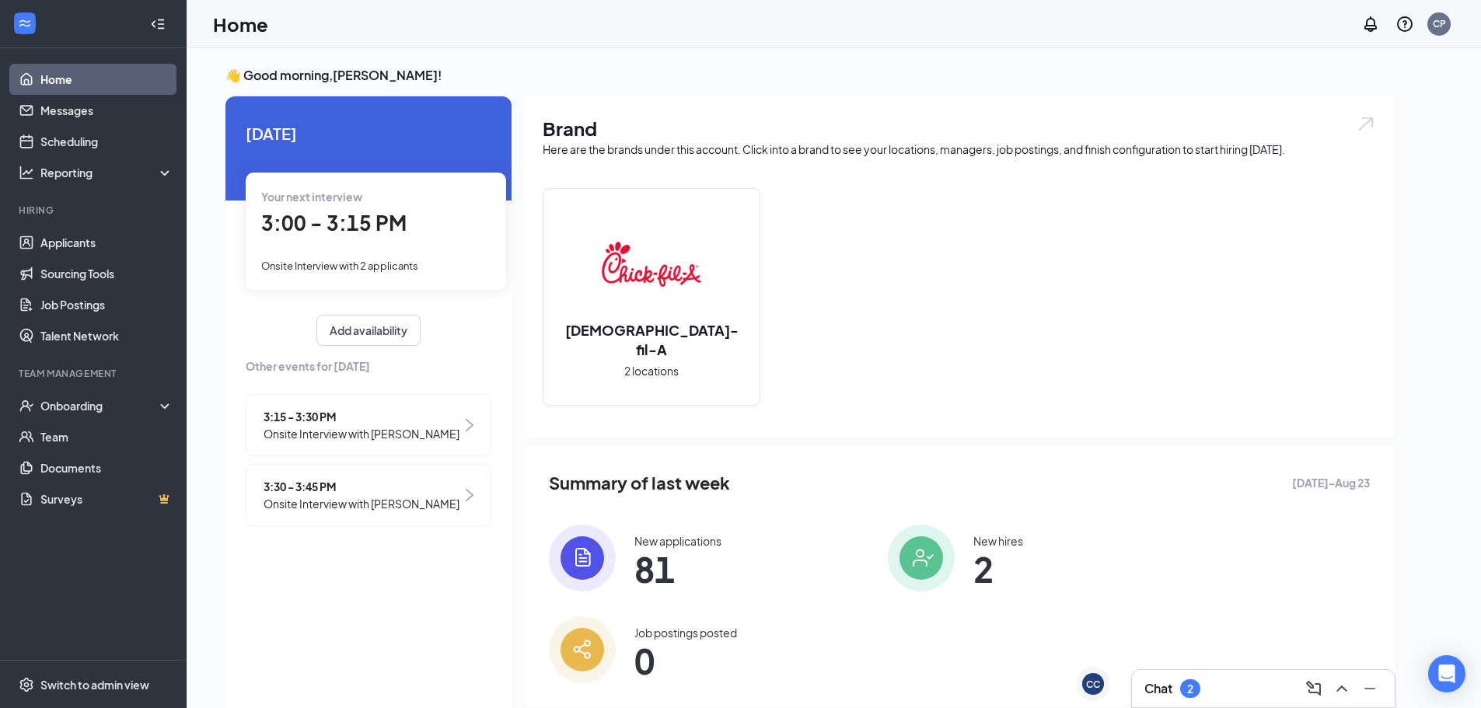  I want to click on svg: WorkstreamLogo, so click(25, 23).